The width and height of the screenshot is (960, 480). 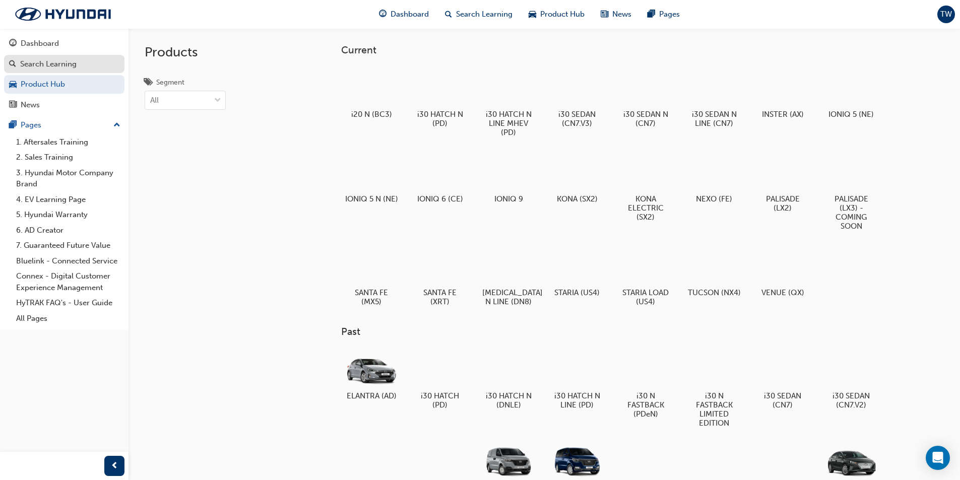 What do you see at coordinates (372, 93) in the screenshot?
I see `a: i20 N (BC3)` at bounding box center [372, 93].